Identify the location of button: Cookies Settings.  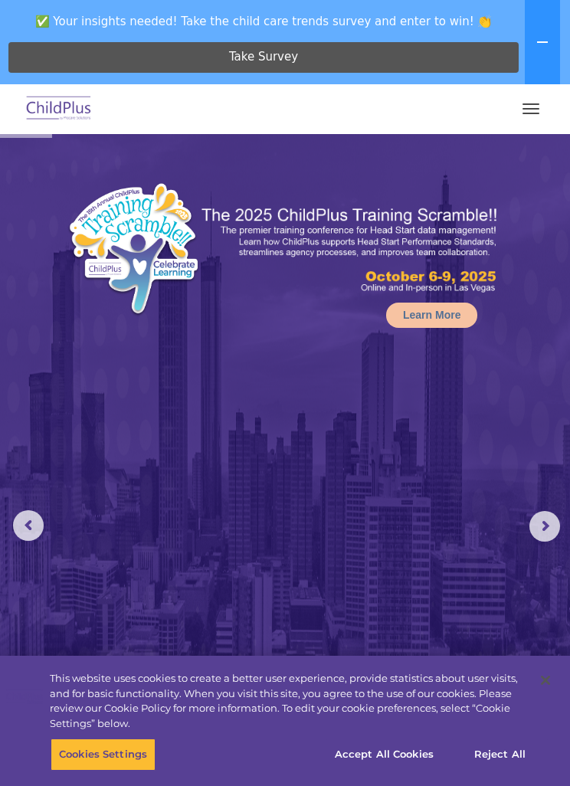
(103, 754).